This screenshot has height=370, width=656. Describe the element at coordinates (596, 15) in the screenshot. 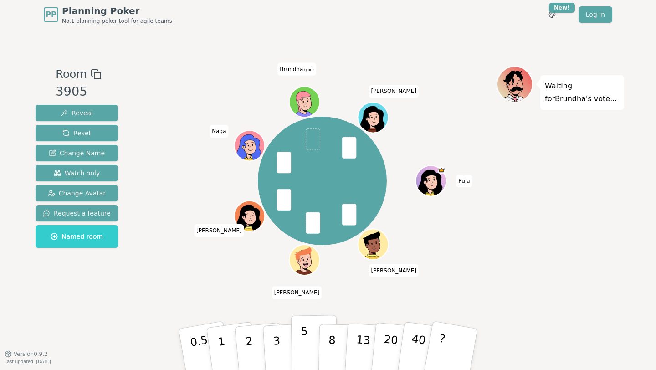

I see `a: Log in` at that location.